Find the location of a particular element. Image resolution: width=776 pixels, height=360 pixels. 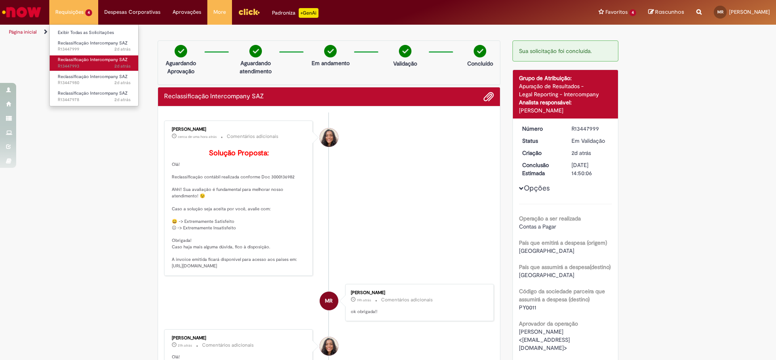

dt: Status is located at coordinates (541, 141).